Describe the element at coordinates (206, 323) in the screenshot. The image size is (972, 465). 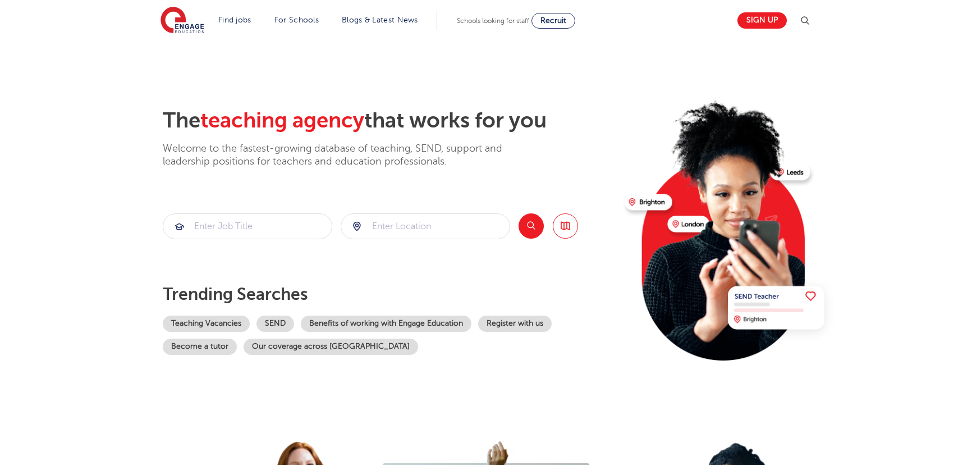
I see `a: Teaching Vacancies` at that location.